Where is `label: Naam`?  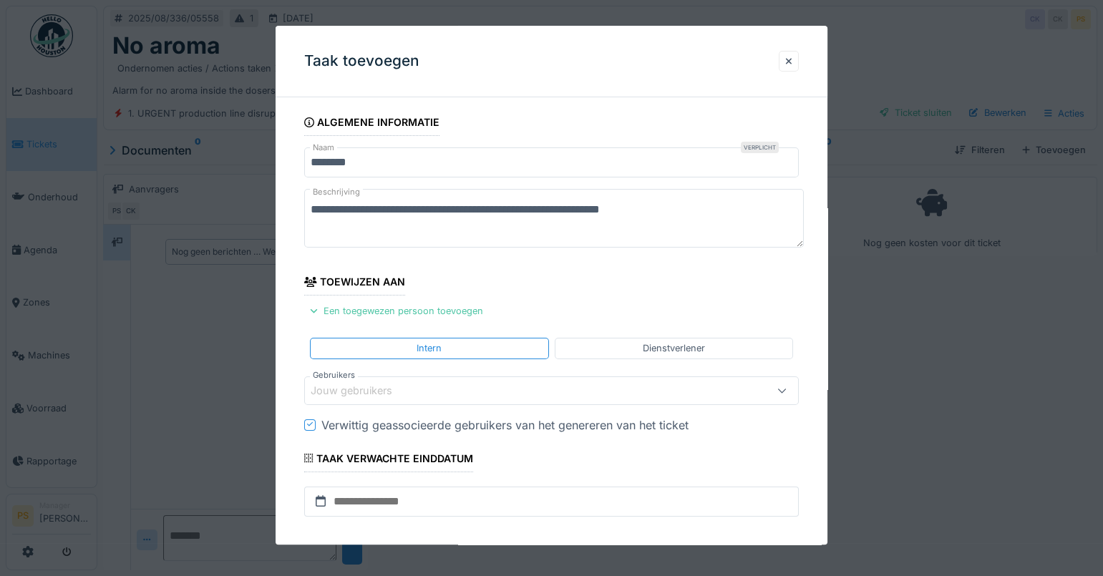
label: Naam is located at coordinates (324, 147).